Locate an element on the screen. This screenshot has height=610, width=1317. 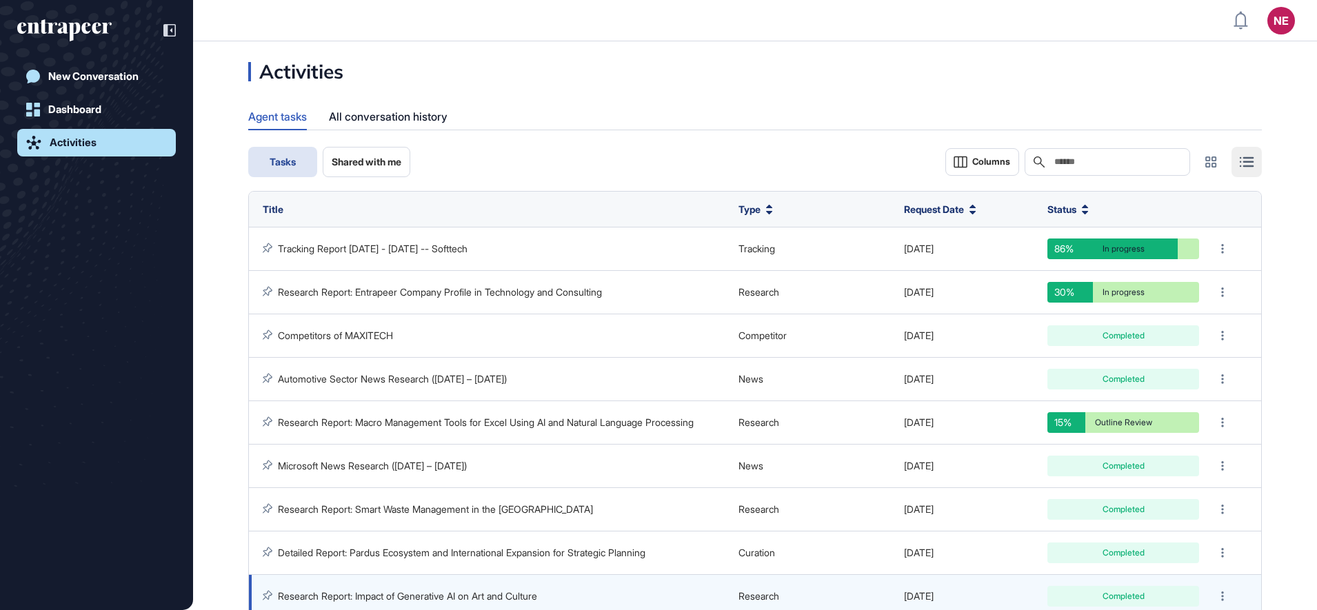
div: Agent tasks is located at coordinates (277, 116).